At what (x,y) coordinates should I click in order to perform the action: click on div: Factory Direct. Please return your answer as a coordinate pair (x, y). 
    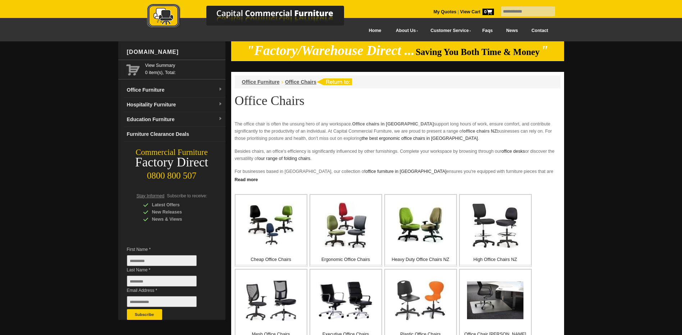
    Looking at the image, I should click on (172, 163).